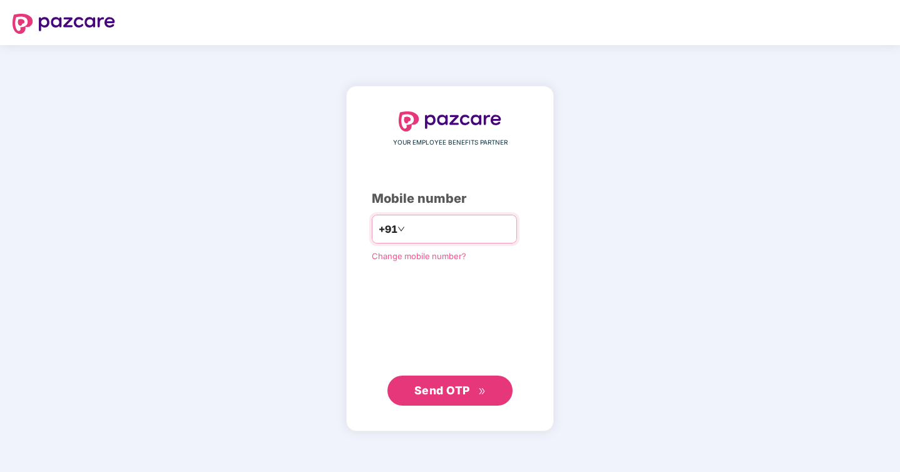  Describe the element at coordinates (419, 256) in the screenshot. I see `a: Change mobile number?` at that location.